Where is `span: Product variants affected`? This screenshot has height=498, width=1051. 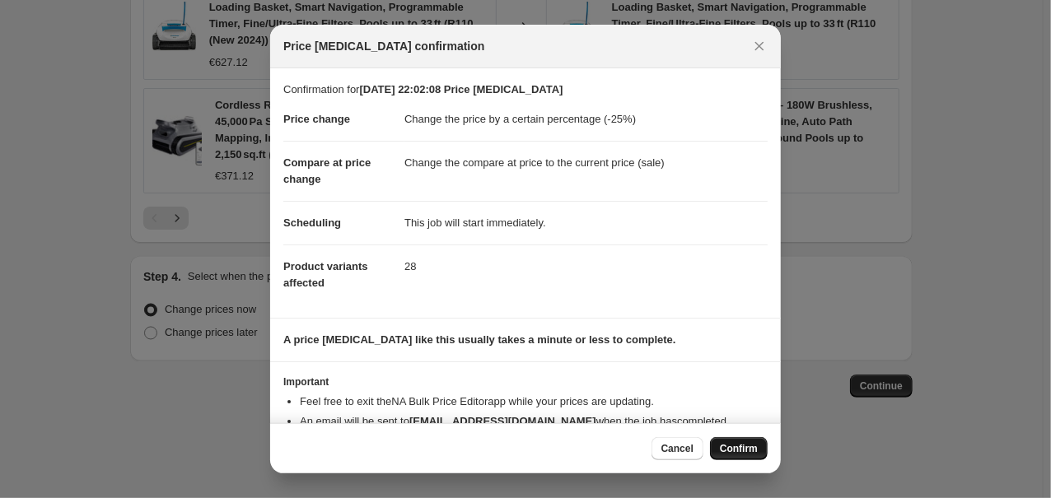
span: Product variants affected is located at coordinates (325, 274).